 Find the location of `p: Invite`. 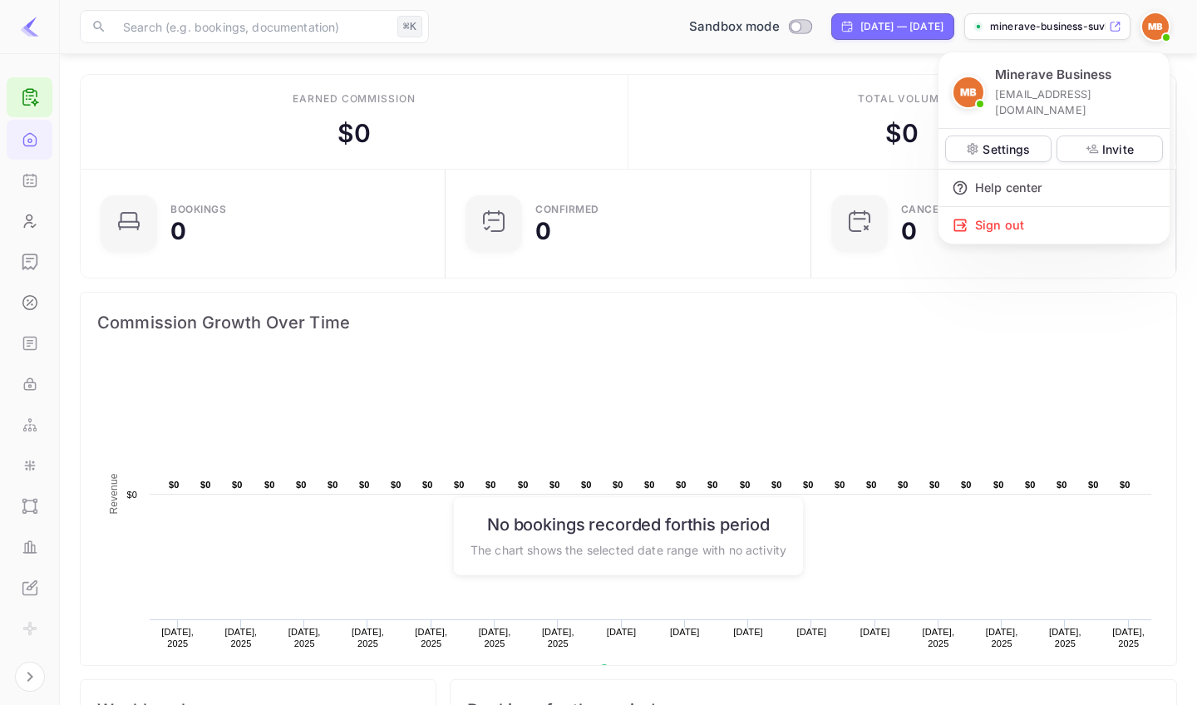

p: Invite is located at coordinates (1118, 149).